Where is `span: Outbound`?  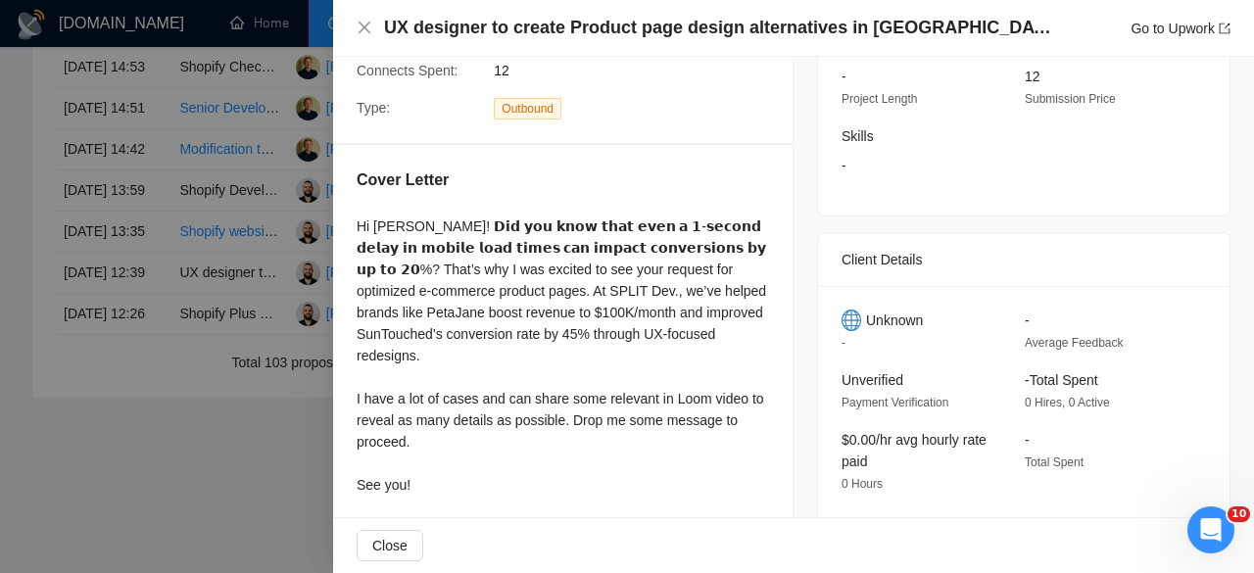 span: Outbound is located at coordinates (527, 109).